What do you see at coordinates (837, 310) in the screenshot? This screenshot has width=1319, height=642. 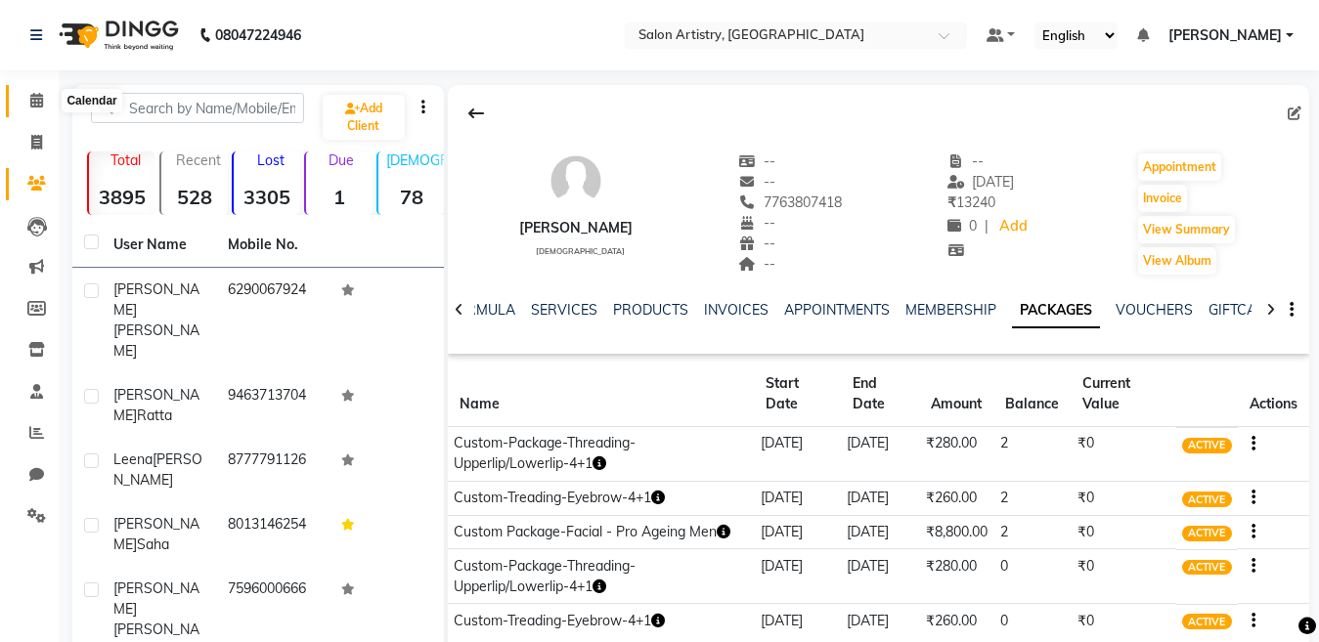 I see `a: APPOINTMENTS` at bounding box center [837, 310].